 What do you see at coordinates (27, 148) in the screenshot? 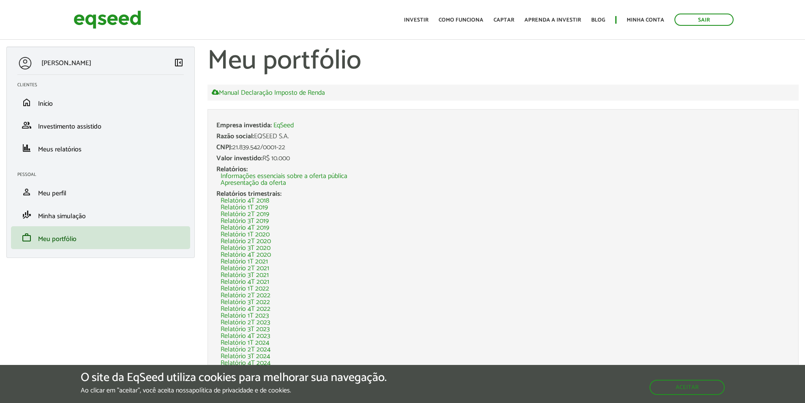
I see `span: finance` at bounding box center [27, 148].